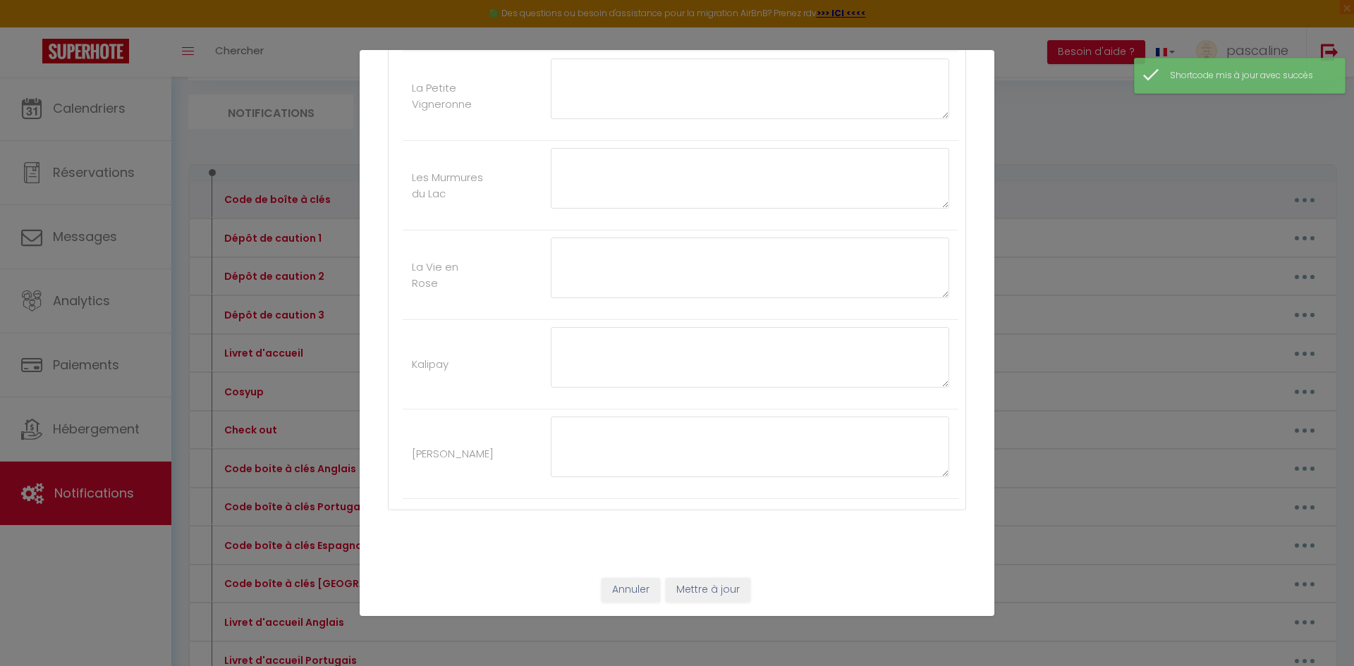 This screenshot has width=1354, height=666. What do you see at coordinates (630, 590) in the screenshot?
I see `button: Annuler` at bounding box center [630, 590].